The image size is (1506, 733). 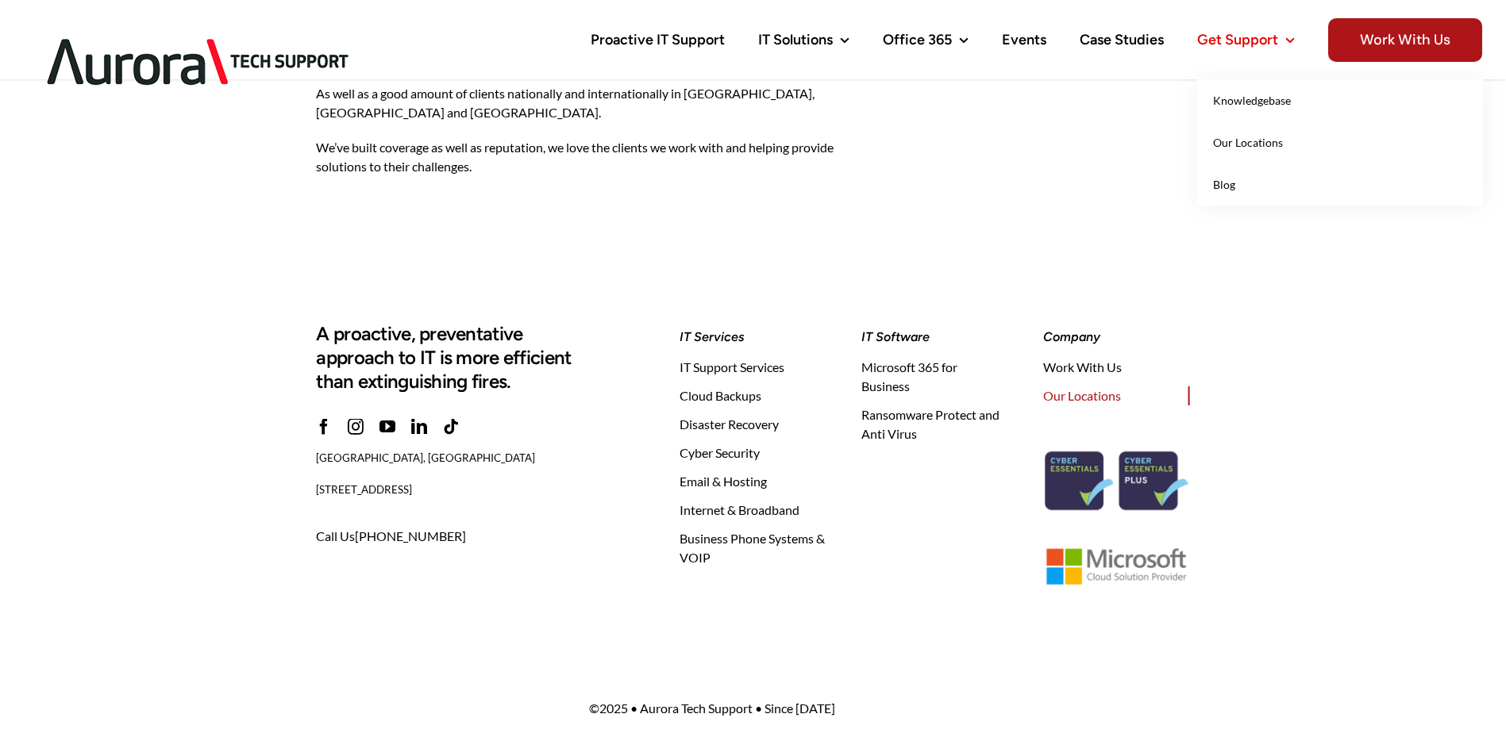 What do you see at coordinates (1121, 40) in the screenshot?
I see `span: Case Studies` at bounding box center [1121, 40].